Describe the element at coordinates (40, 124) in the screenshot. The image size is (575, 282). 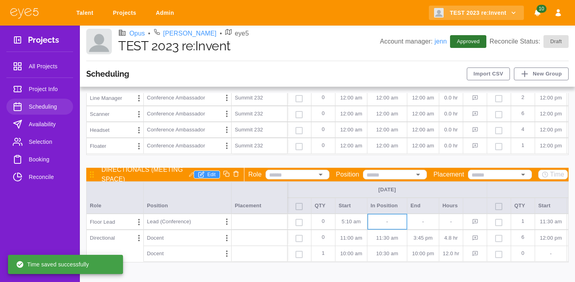
I see `a: Availability` at that location.